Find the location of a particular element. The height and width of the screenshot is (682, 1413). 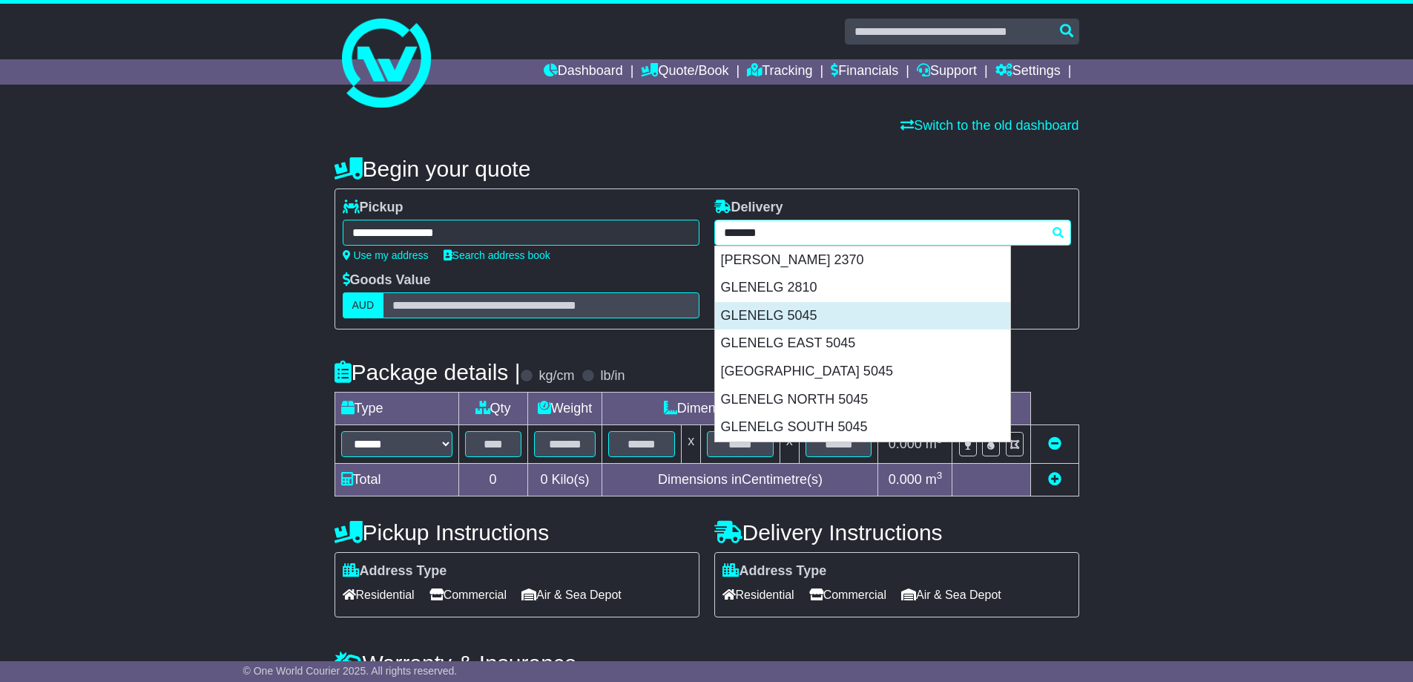

h4: Warranty & Insurance is located at coordinates (707, 662).